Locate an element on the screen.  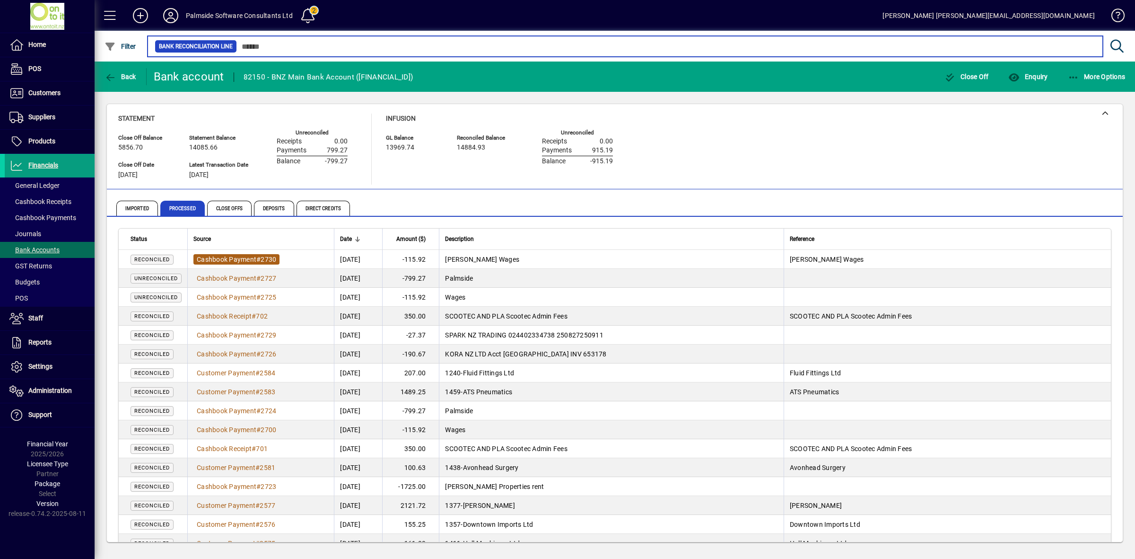
span: POS is located at coordinates (35, 69).